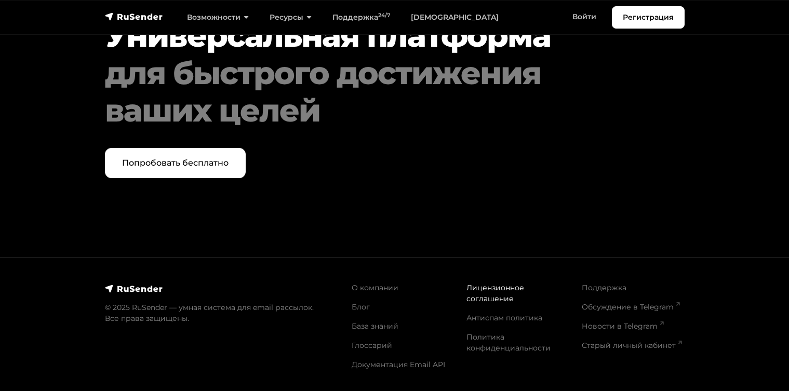 This screenshot has height=391, width=789. Describe the element at coordinates (222, 313) in the screenshot. I see `p: © 2025 RuSender — умная система для email рассылок. Все права защищены.` at that location.